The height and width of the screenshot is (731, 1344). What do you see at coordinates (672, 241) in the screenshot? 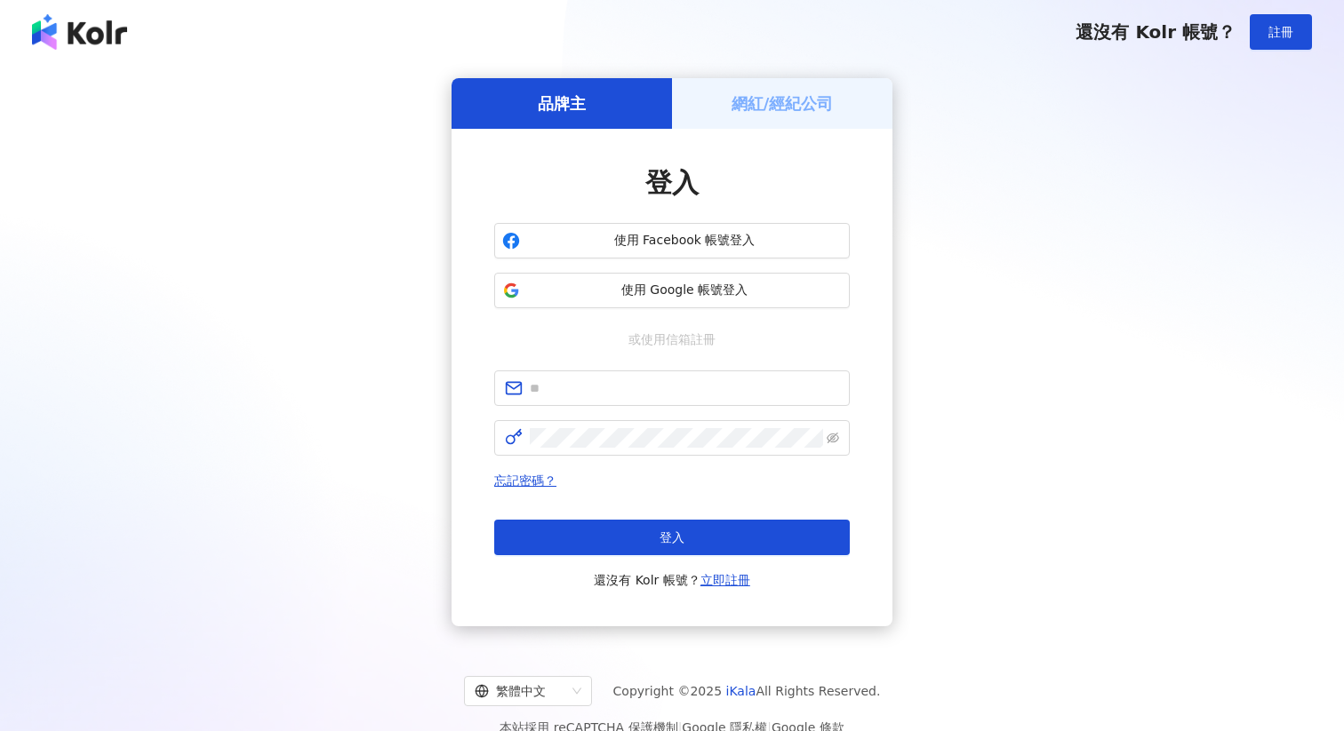
I see `button: 使用 Facebook 帳號登入` at bounding box center [672, 241].